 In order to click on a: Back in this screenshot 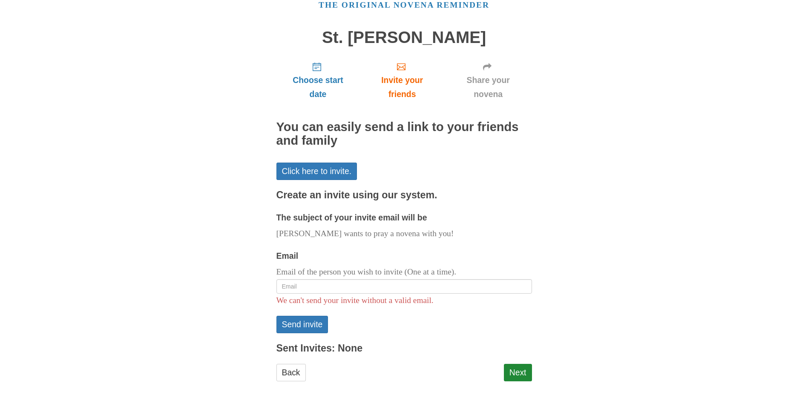, I will do `click(291, 373)`.